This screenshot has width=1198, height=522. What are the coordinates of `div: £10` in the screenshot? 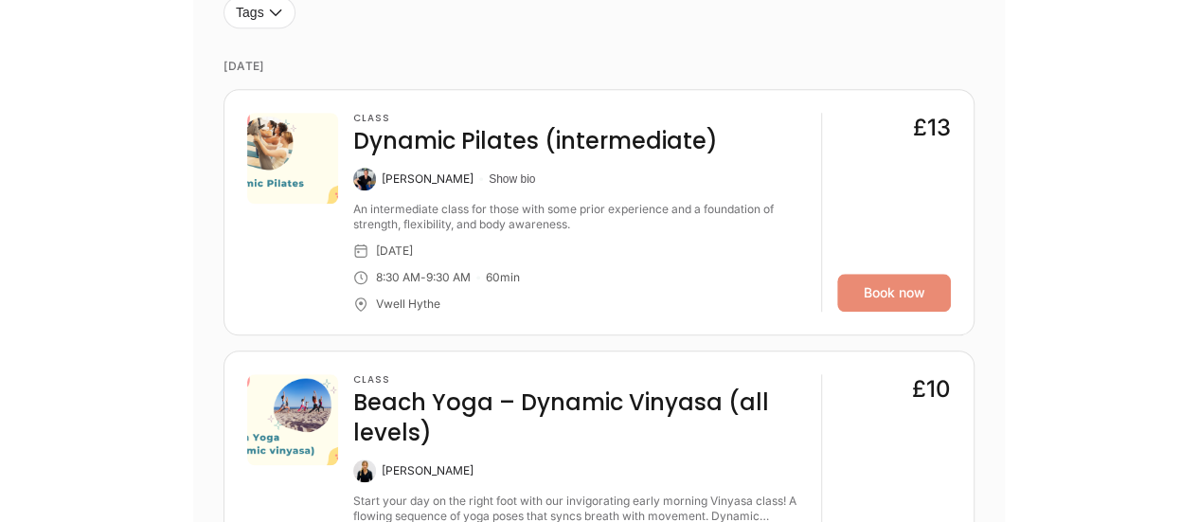 It's located at (931, 389).